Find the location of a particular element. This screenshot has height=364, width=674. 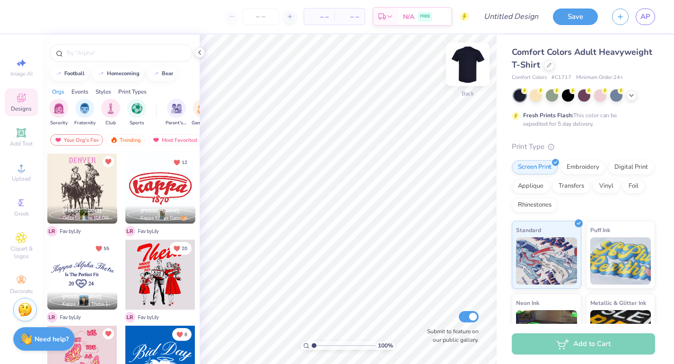

input: Try "Alpha" is located at coordinates (126, 53).